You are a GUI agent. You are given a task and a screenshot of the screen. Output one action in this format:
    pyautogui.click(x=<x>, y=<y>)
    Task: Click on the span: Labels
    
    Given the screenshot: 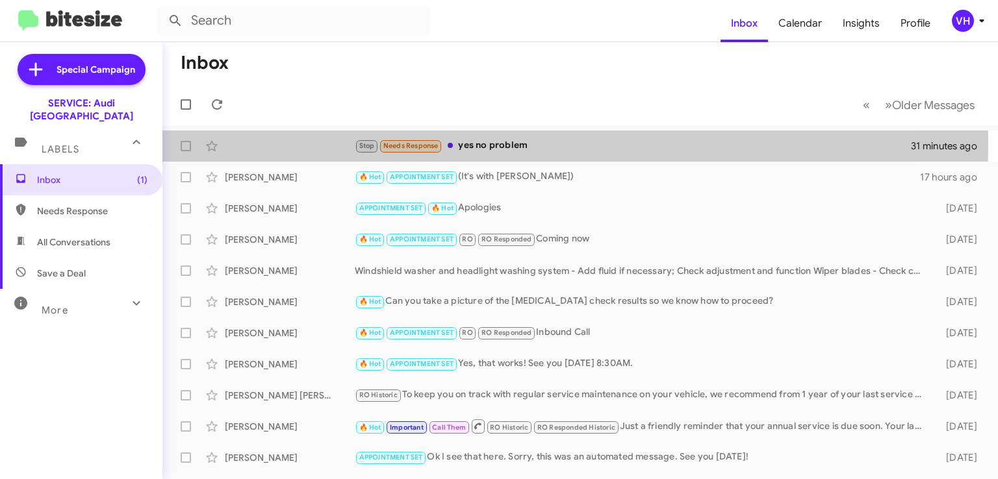 What is the action you would take?
    pyautogui.click(x=60, y=149)
    